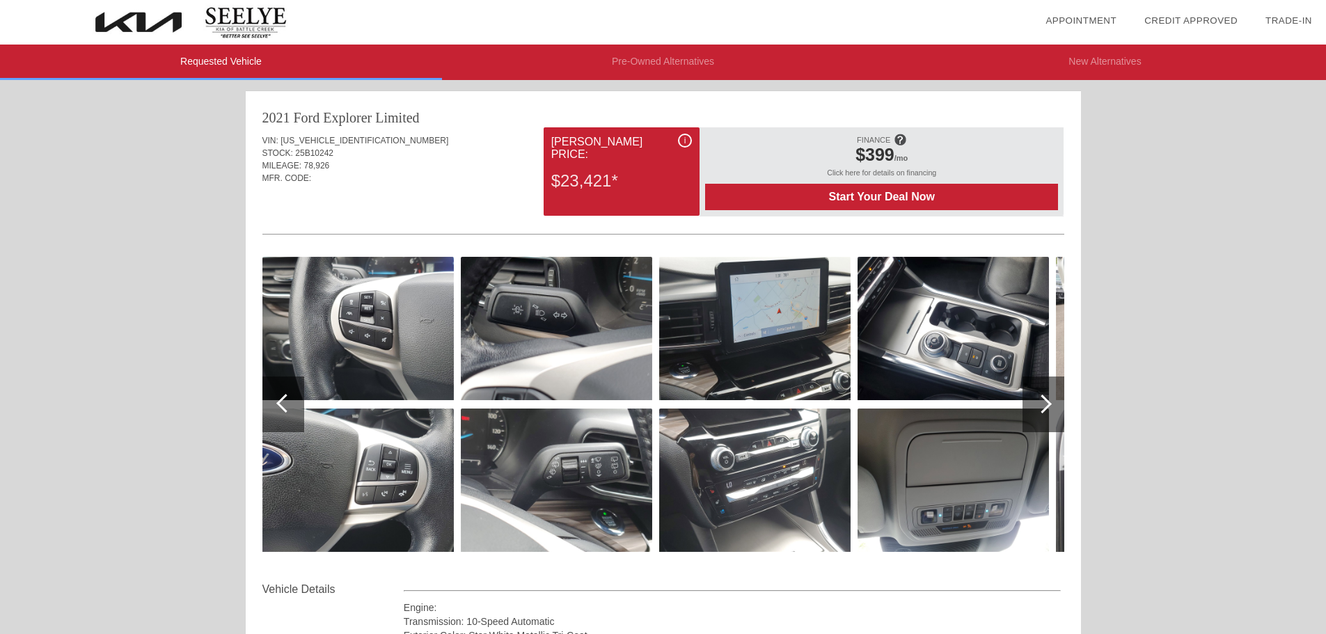 The image size is (1326, 634). What do you see at coordinates (622, 181) in the screenshot?
I see `div: $23,421*` at bounding box center [622, 181].